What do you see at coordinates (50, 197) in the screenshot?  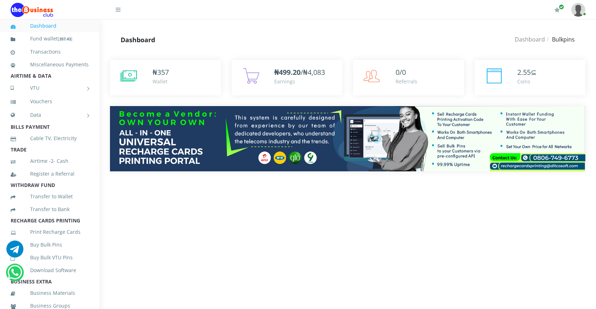 I see `a: Transfer to Wallet` at bounding box center [50, 197].